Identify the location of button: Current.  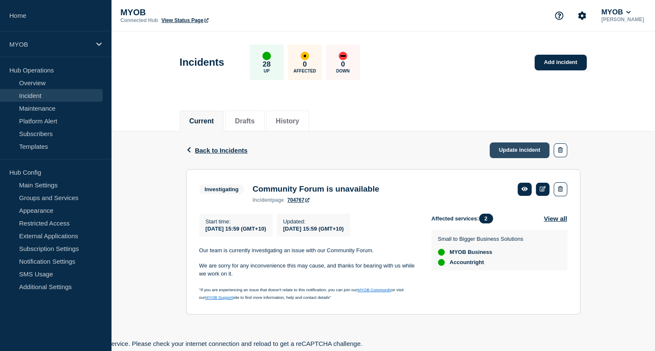
(202, 121).